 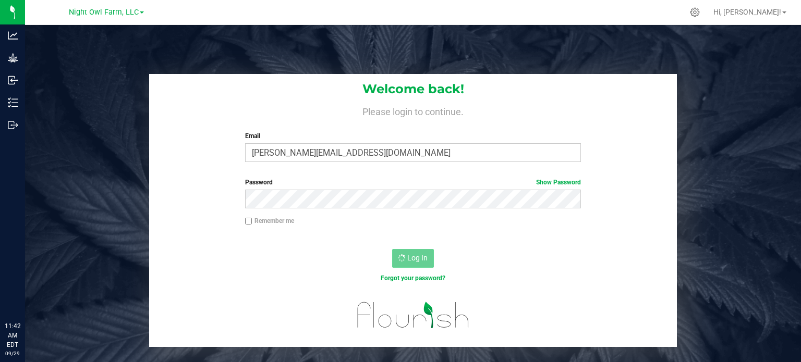 What do you see at coordinates (104, 12) in the screenshot?
I see `span: Night Owl Farm, LLC` at bounding box center [104, 12].